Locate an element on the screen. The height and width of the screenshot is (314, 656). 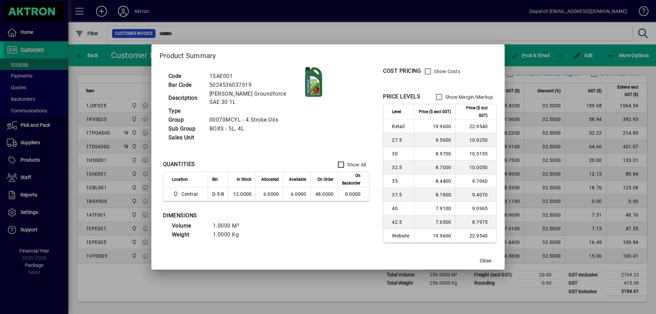
h2: Product Summary is located at coordinates (328, 54).